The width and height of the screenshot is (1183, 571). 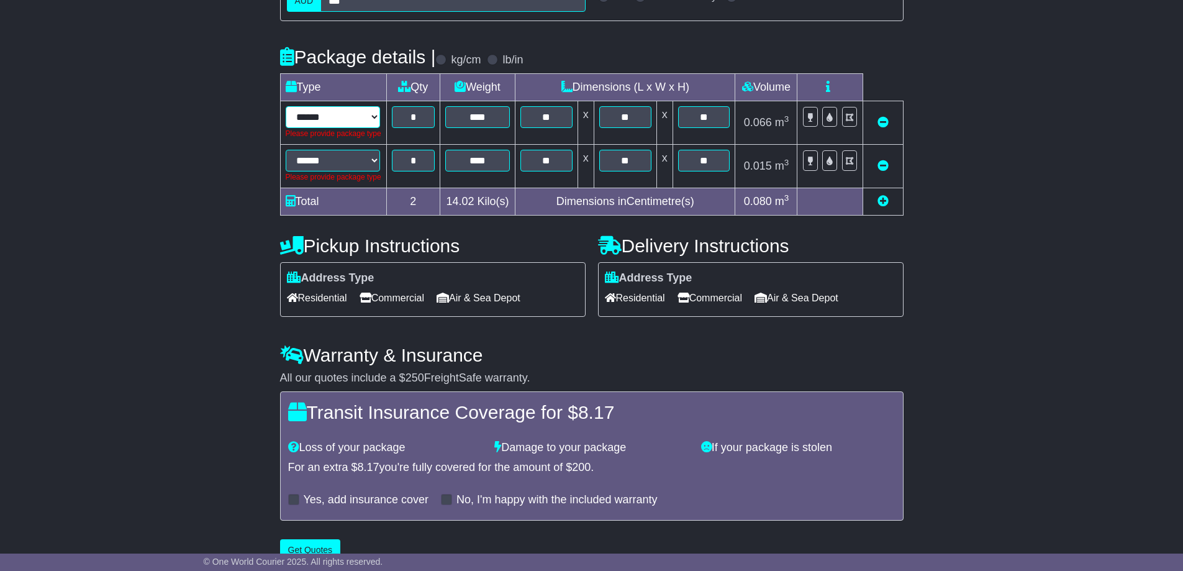 What do you see at coordinates (413, 202) in the screenshot?
I see `td: 2` at bounding box center [413, 202].